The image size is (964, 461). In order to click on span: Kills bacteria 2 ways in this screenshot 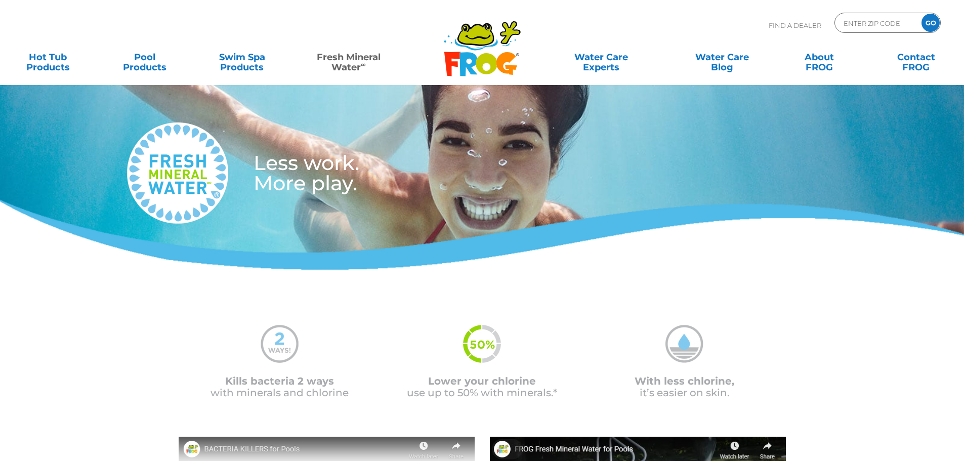, I will do `click(279, 381)`.